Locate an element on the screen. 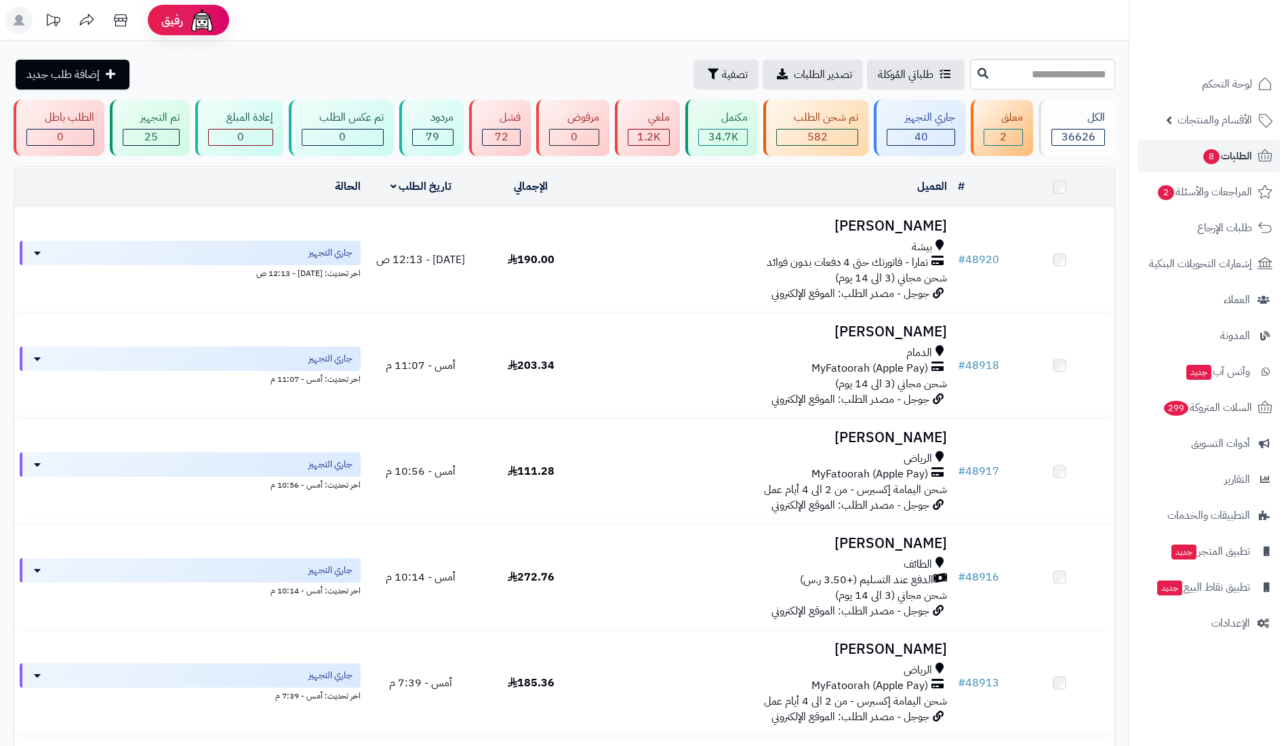 The height and width of the screenshot is (746, 1288). span: 272.76 is located at coordinates (531, 577).